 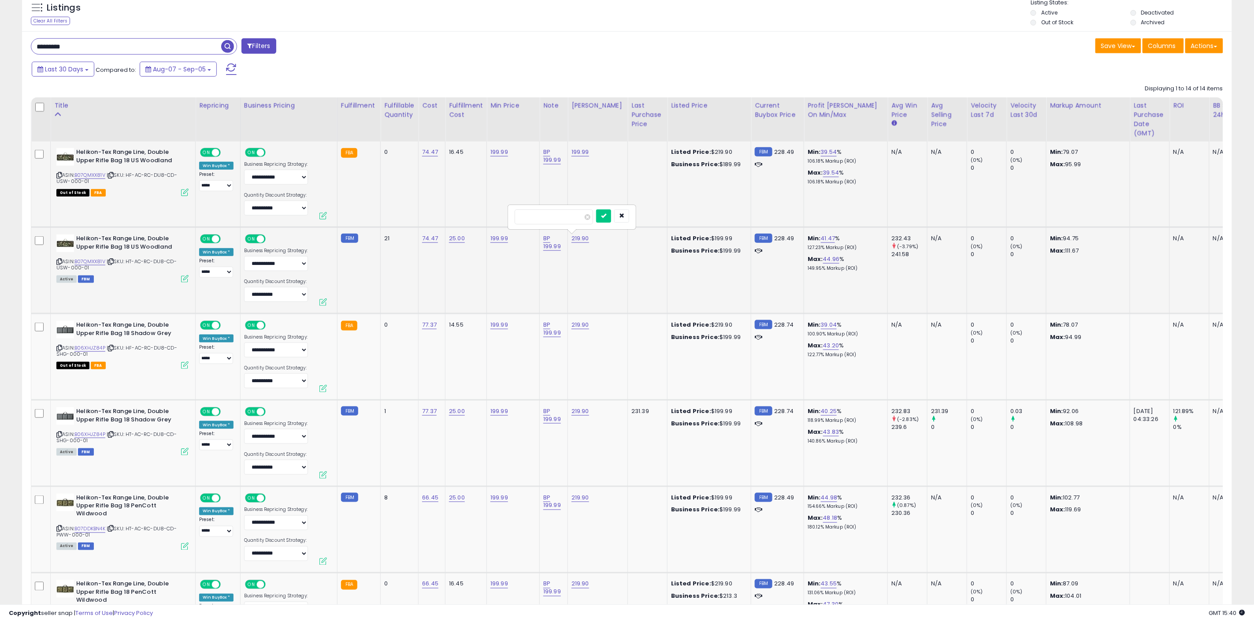 What do you see at coordinates (429, 411) in the screenshot?
I see `a: 77.37` at bounding box center [429, 411].